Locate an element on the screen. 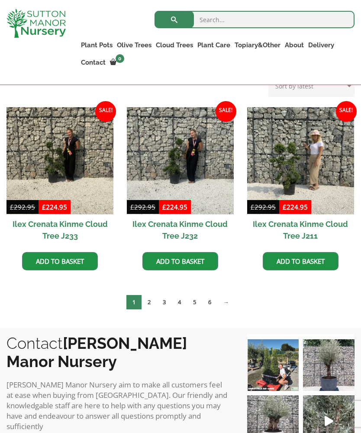  h2: Ilex Crenata Kinme Cloud Tree J233 is located at coordinates (60, 230).